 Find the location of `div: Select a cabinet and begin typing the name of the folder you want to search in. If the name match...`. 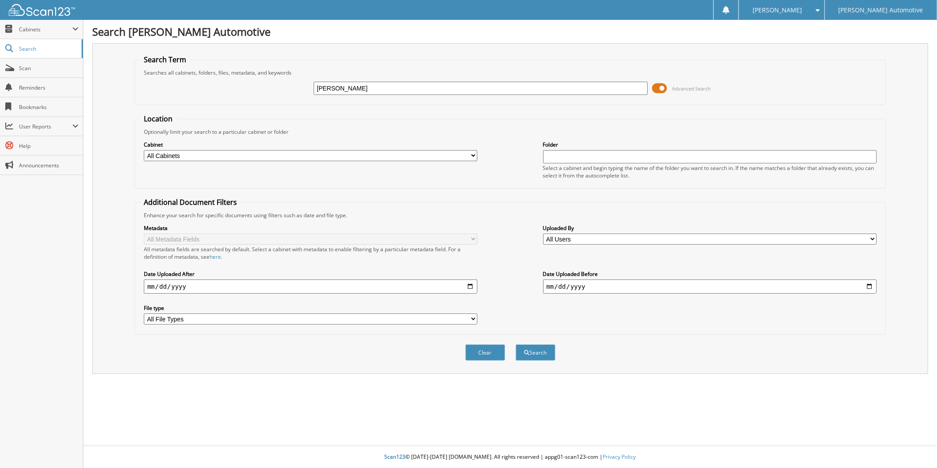

div: Select a cabinet and begin typing the name of the folder you want to search in. If the name match... is located at coordinates (710, 172).